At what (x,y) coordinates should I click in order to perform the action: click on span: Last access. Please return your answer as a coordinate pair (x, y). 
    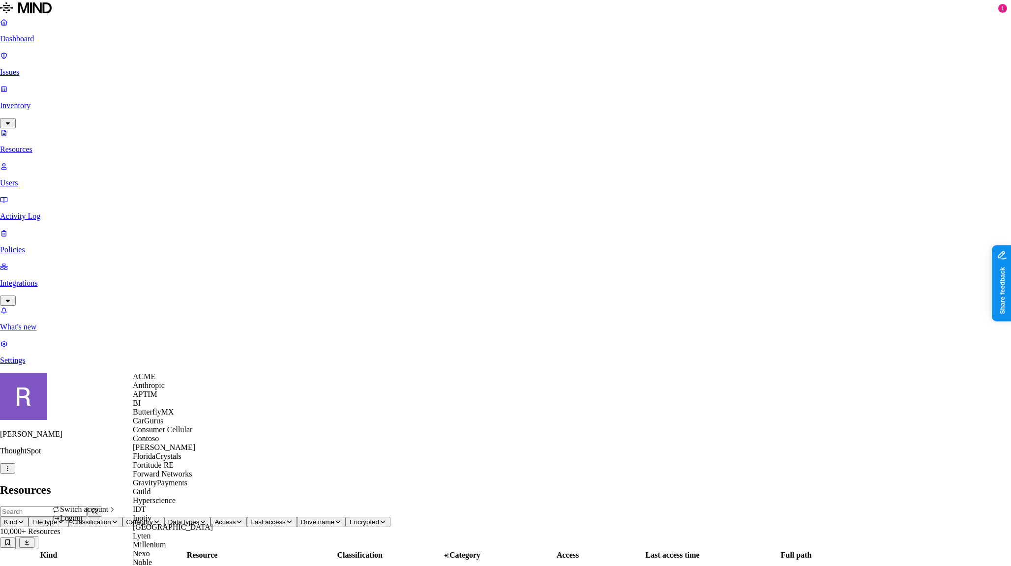
    Looking at the image, I should click on (268, 522).